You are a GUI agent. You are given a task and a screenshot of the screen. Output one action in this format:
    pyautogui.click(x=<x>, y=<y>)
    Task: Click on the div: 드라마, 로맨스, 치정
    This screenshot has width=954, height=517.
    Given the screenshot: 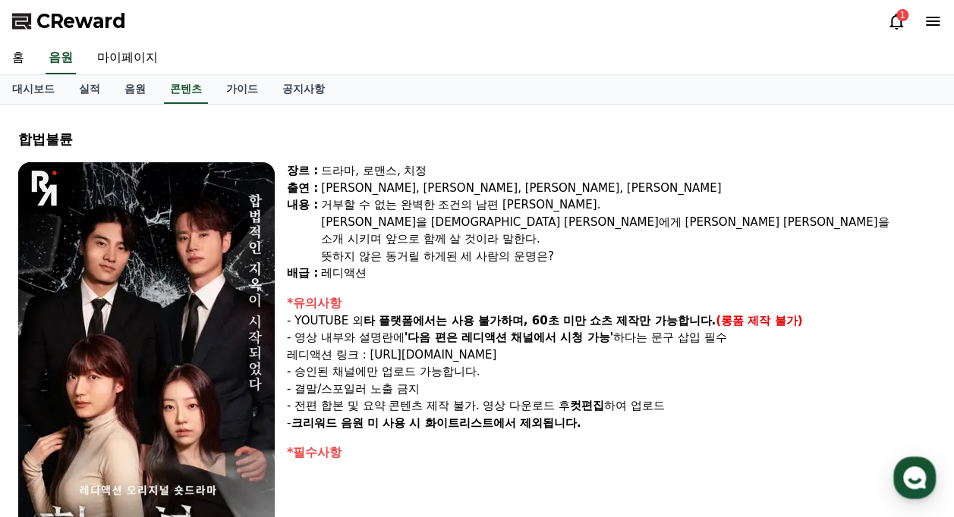 What is the action you would take?
    pyautogui.click(x=628, y=171)
    